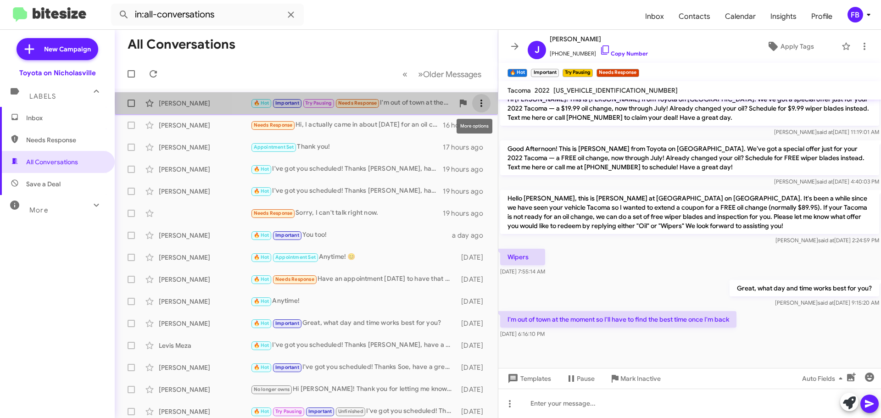 The width and height of the screenshot is (881, 418). What do you see at coordinates (519, 90) in the screenshot?
I see `span: Tacoma` at bounding box center [519, 90].